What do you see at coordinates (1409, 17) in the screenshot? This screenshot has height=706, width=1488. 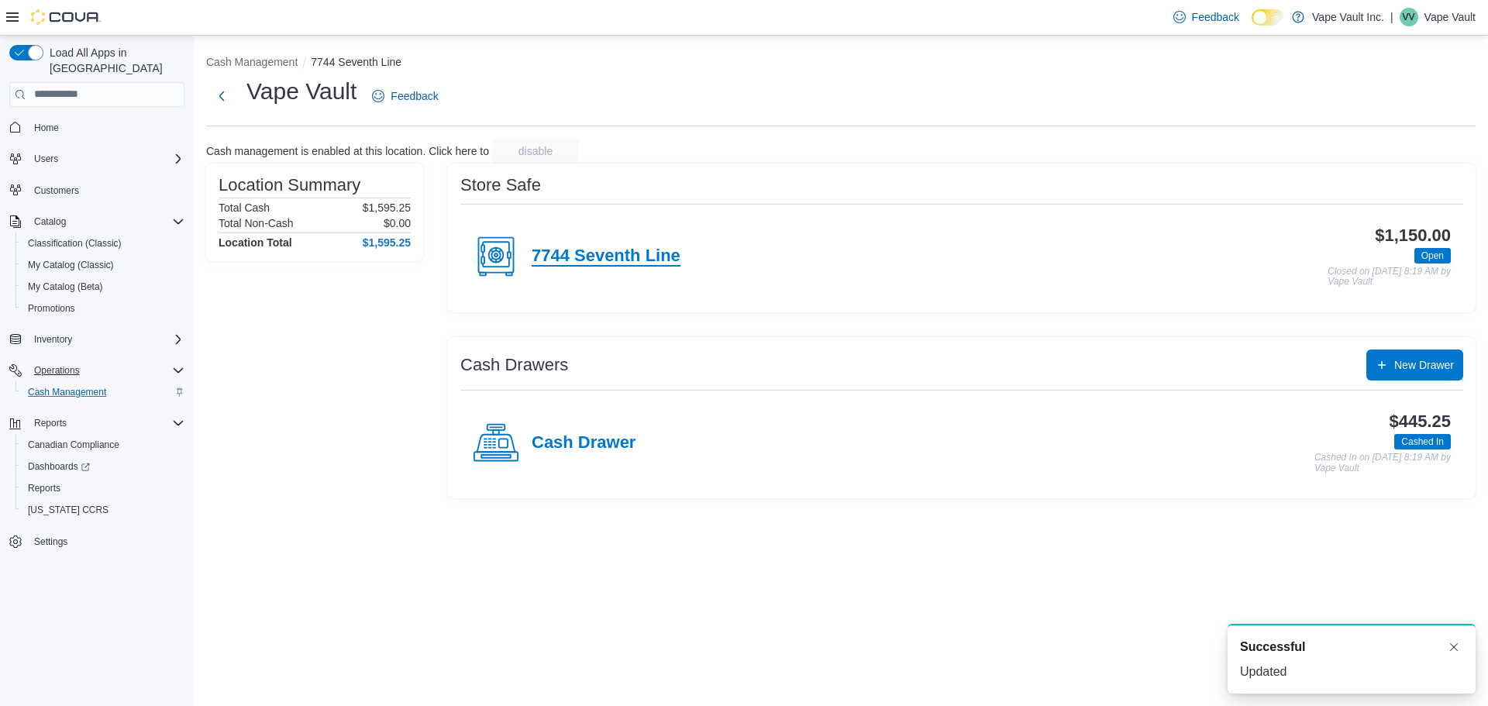 I see `div: Vape Vault` at bounding box center [1409, 17].